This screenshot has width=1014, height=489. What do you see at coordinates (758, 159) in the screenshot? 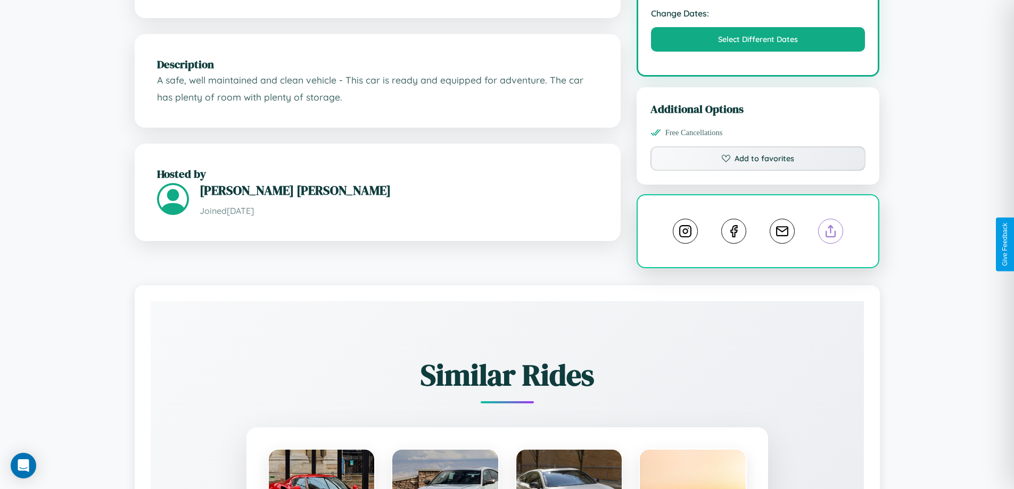
I see `button: Add to favorites` at bounding box center [758, 159].